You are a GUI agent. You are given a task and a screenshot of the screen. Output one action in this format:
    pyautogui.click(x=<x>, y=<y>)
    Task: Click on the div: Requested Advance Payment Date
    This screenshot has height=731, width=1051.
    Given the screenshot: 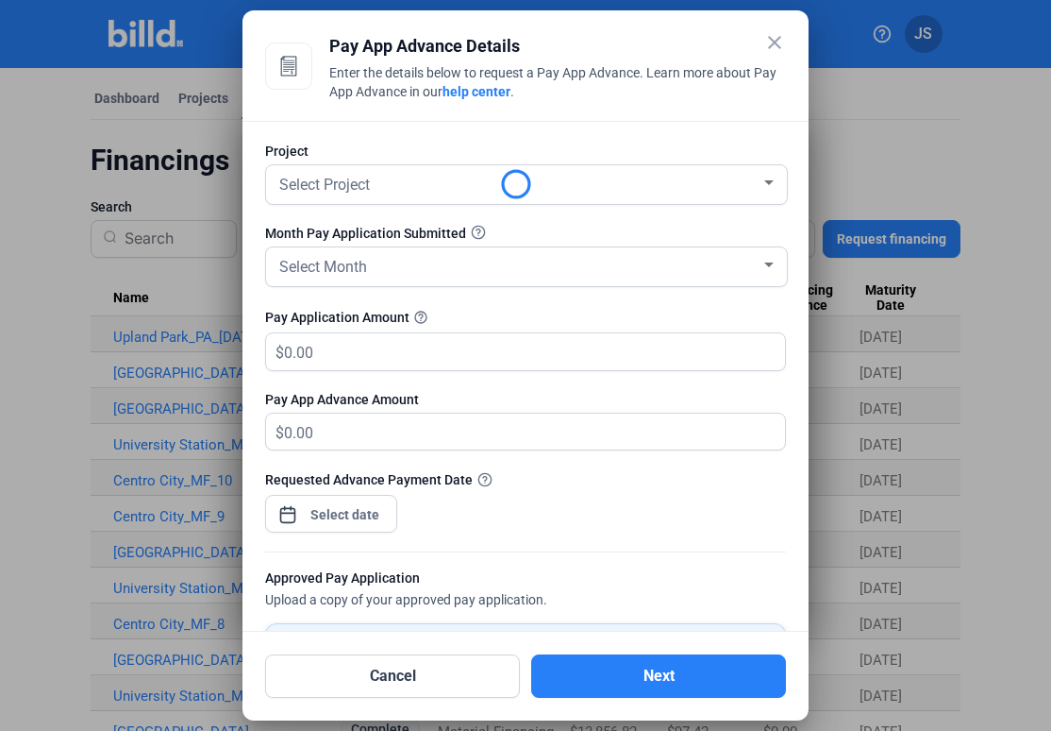 What is the action you would take?
    pyautogui.click(x=526, y=479)
    